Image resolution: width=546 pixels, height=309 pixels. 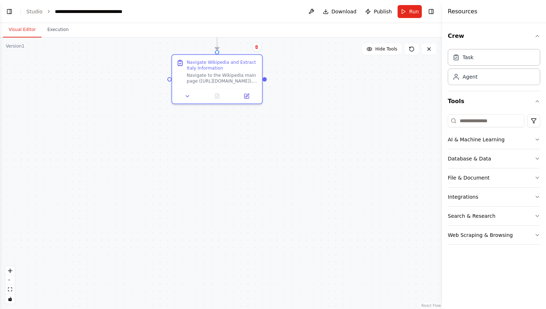 I want to click on button: AI & Machine Learning, so click(x=494, y=140).